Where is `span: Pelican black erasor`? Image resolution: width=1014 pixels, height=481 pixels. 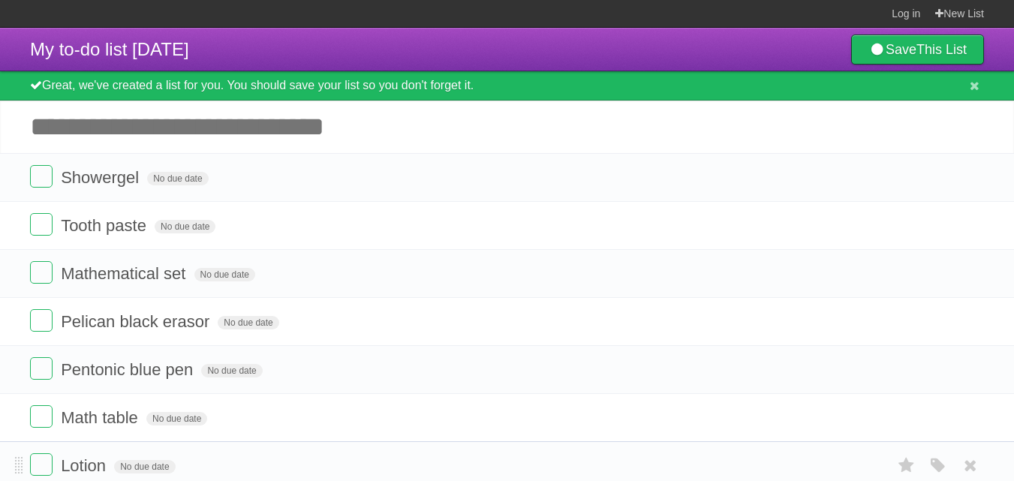
span: Pelican black erasor is located at coordinates (137, 321).